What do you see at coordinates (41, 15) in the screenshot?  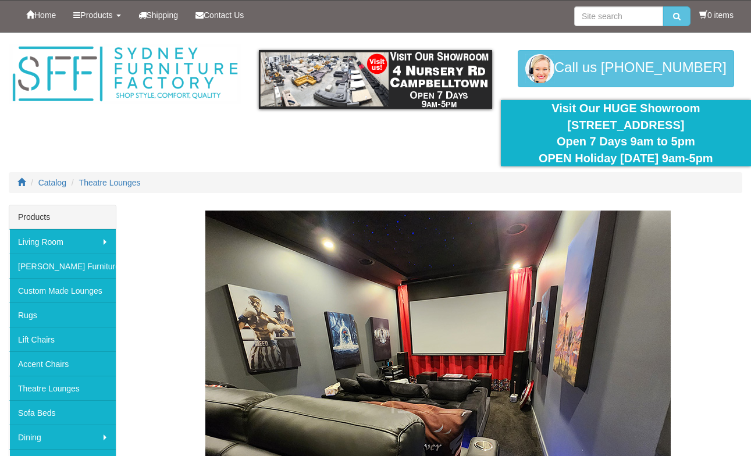 I see `a: Home` at bounding box center [41, 15].